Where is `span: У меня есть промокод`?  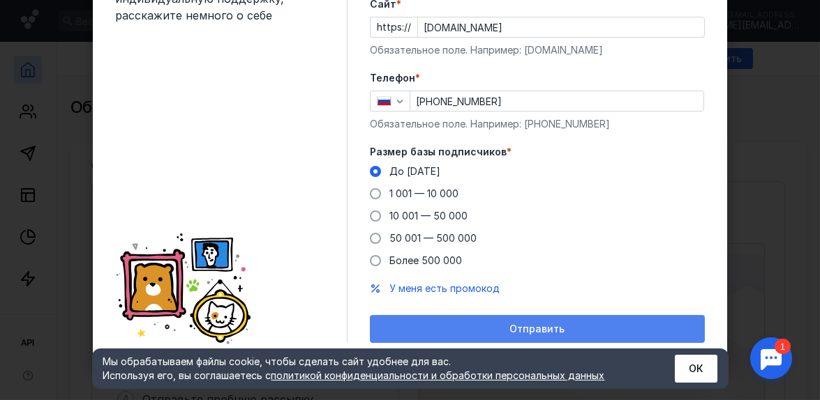
span: У меня есть промокод is located at coordinates (444, 288).